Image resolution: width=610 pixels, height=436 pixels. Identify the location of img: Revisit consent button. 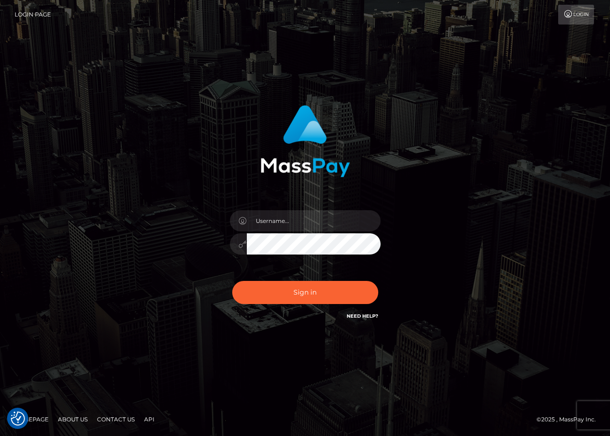
(18, 418).